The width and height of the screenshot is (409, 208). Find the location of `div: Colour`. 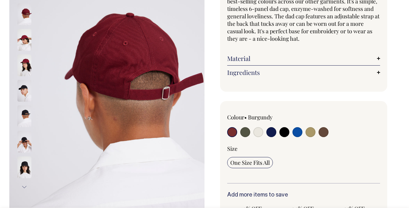

div: Colour is located at coordinates (258, 117).